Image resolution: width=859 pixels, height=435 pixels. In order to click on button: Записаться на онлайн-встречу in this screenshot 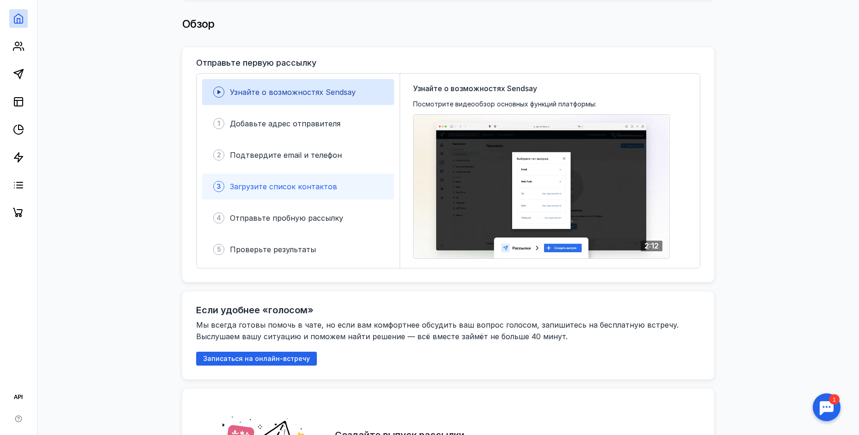, I will do `click(256, 359)`.